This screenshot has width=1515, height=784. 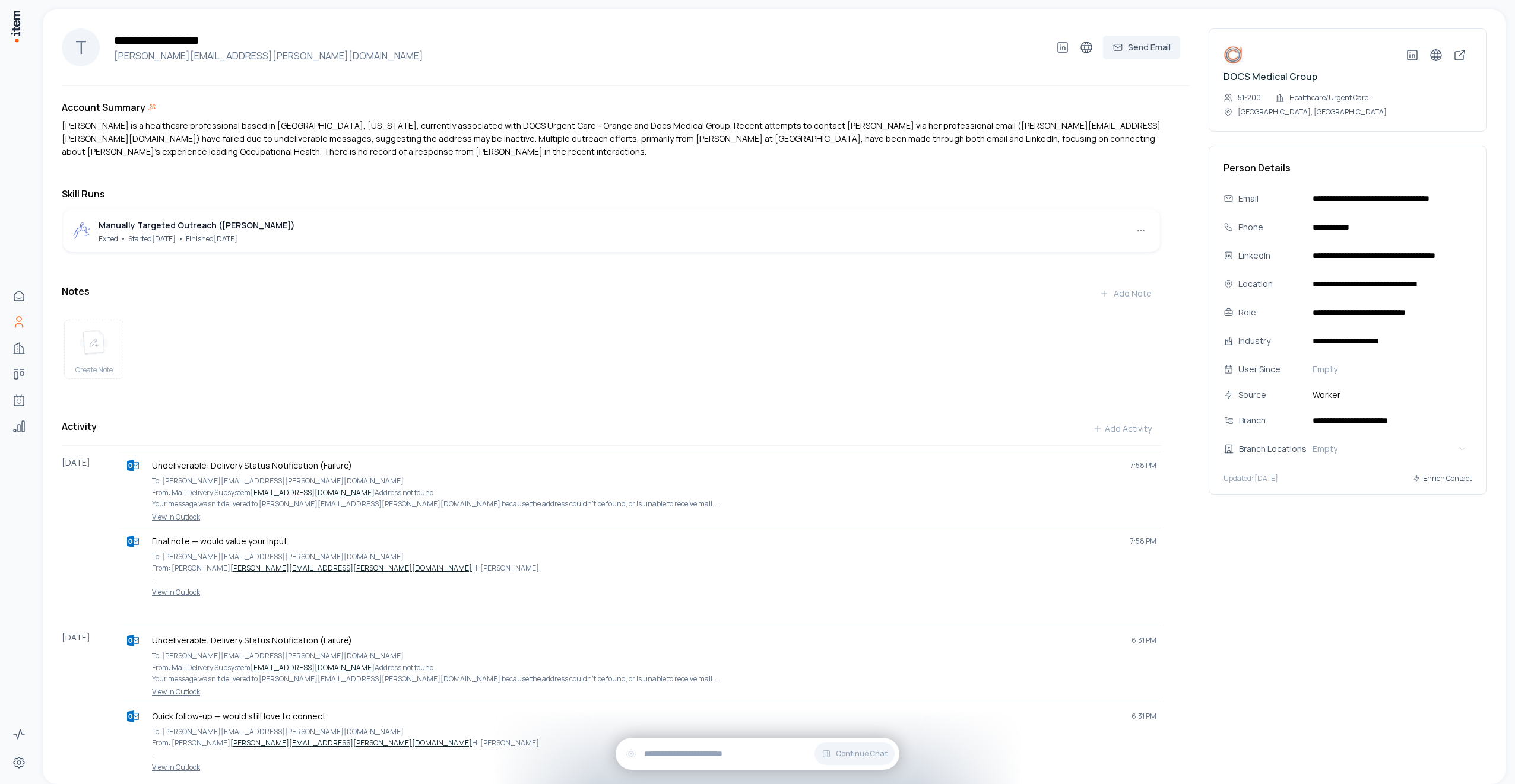 What do you see at coordinates (79, 426) in the screenshot?
I see `h3: Activity` at bounding box center [79, 426].